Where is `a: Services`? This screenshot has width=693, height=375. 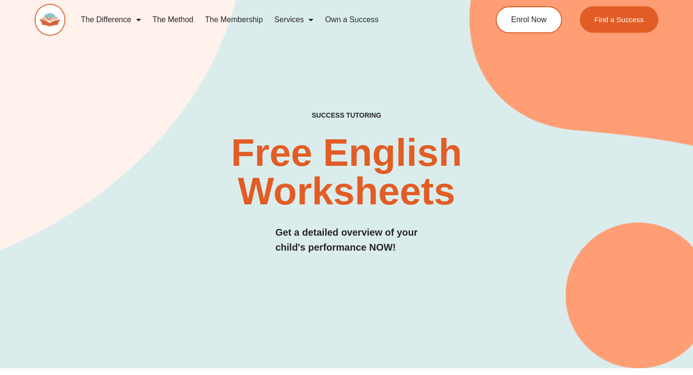 a: Services is located at coordinates (294, 20).